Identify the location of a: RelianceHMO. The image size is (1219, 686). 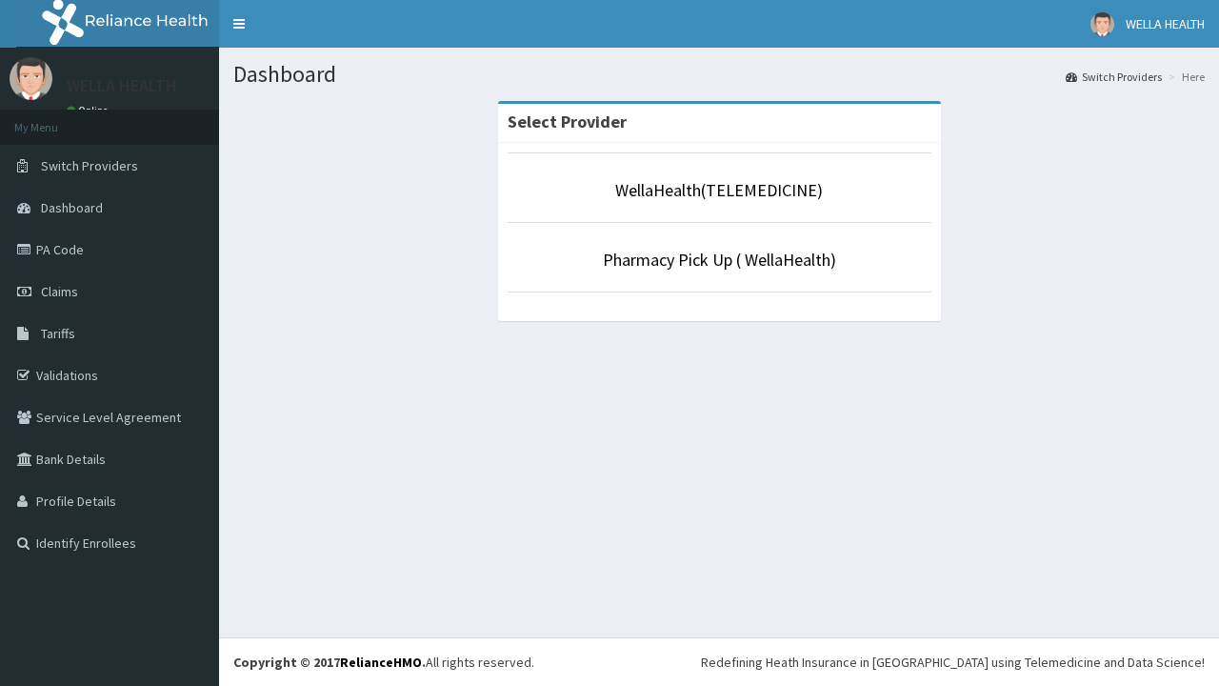
(381, 662).